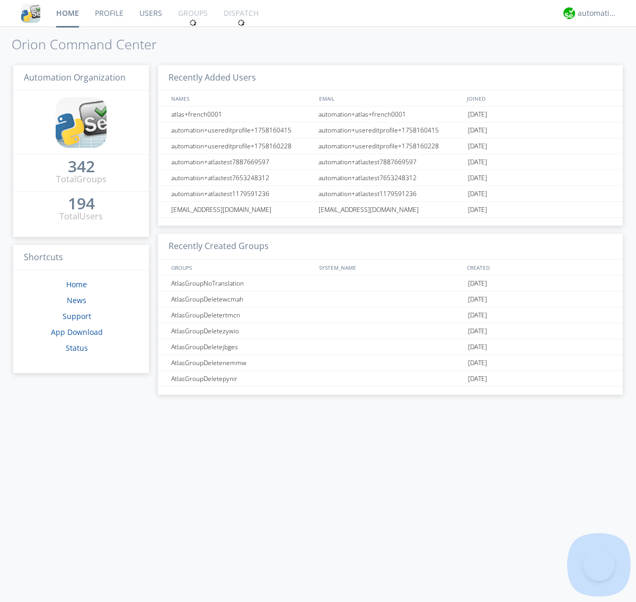 The image size is (636, 602). Describe the element at coordinates (76, 300) in the screenshot. I see `a: News` at that location.